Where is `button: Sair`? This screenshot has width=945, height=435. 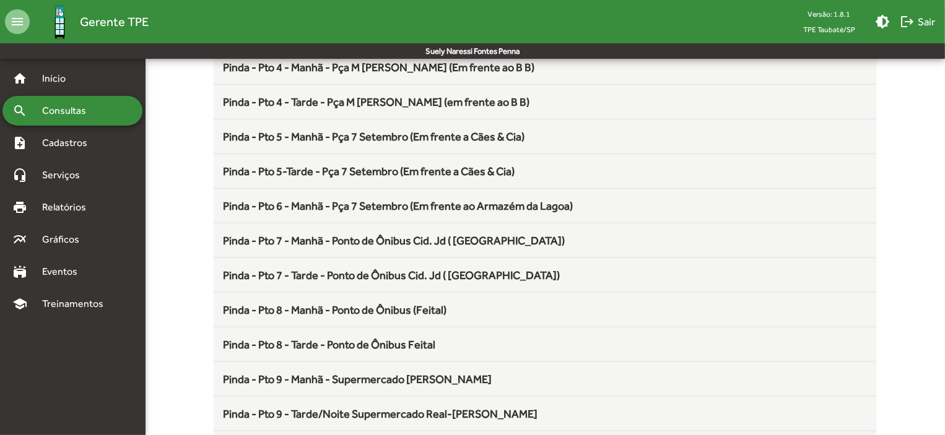
button: Sair is located at coordinates (917, 22).